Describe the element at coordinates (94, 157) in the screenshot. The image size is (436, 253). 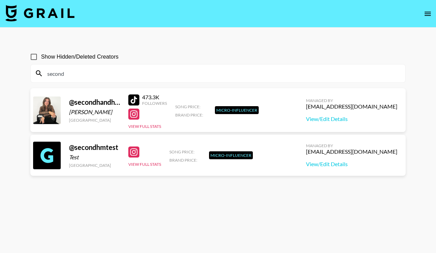
I see `div: Test` at that location.